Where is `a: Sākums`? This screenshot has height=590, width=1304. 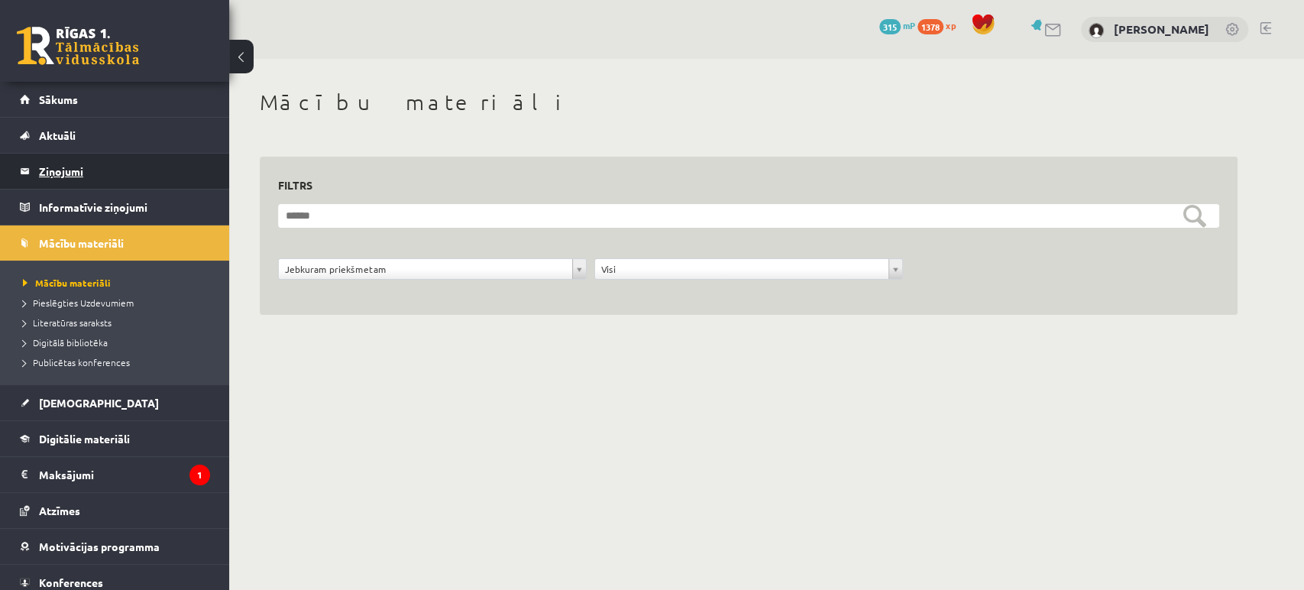
a: Sākums is located at coordinates (115, 99).